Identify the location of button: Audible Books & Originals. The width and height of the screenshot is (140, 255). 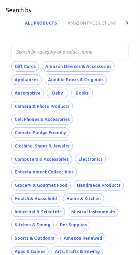
(76, 79).